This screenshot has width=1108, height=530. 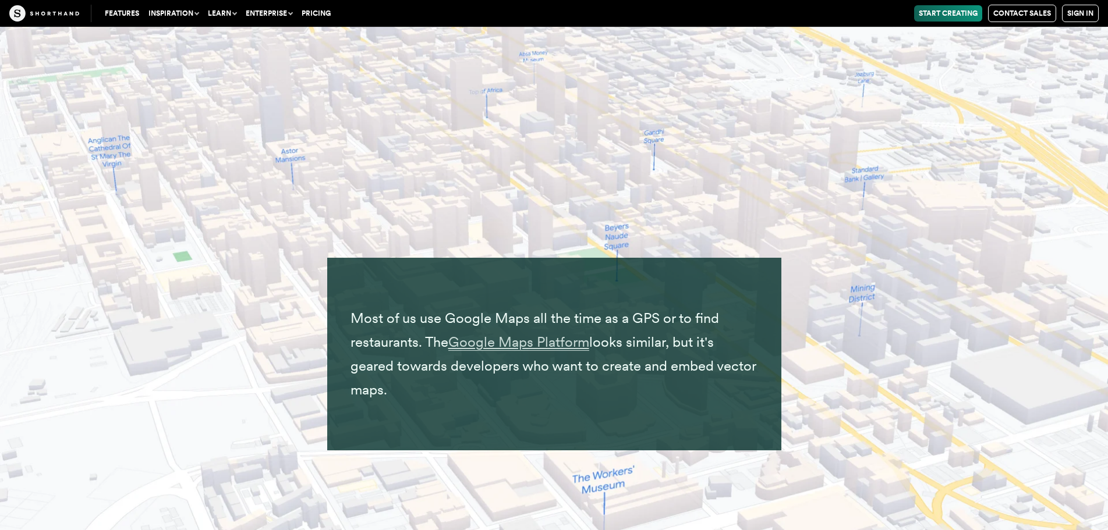 I want to click on button: Enterprise, so click(x=269, y=13).